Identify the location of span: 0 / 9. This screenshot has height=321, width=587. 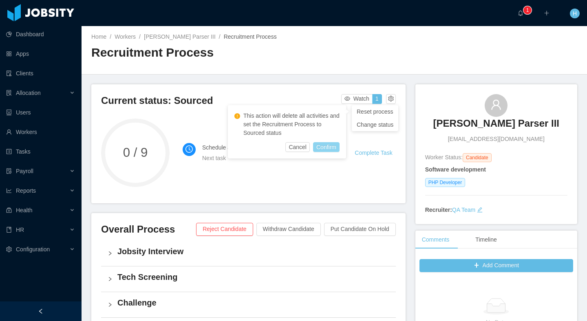
(135, 153).